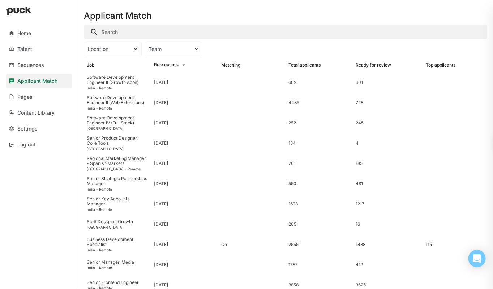 The height and width of the screenshot is (289, 493). What do you see at coordinates (373, 65) in the screenshot?
I see `div: Ready for review` at bounding box center [373, 65].